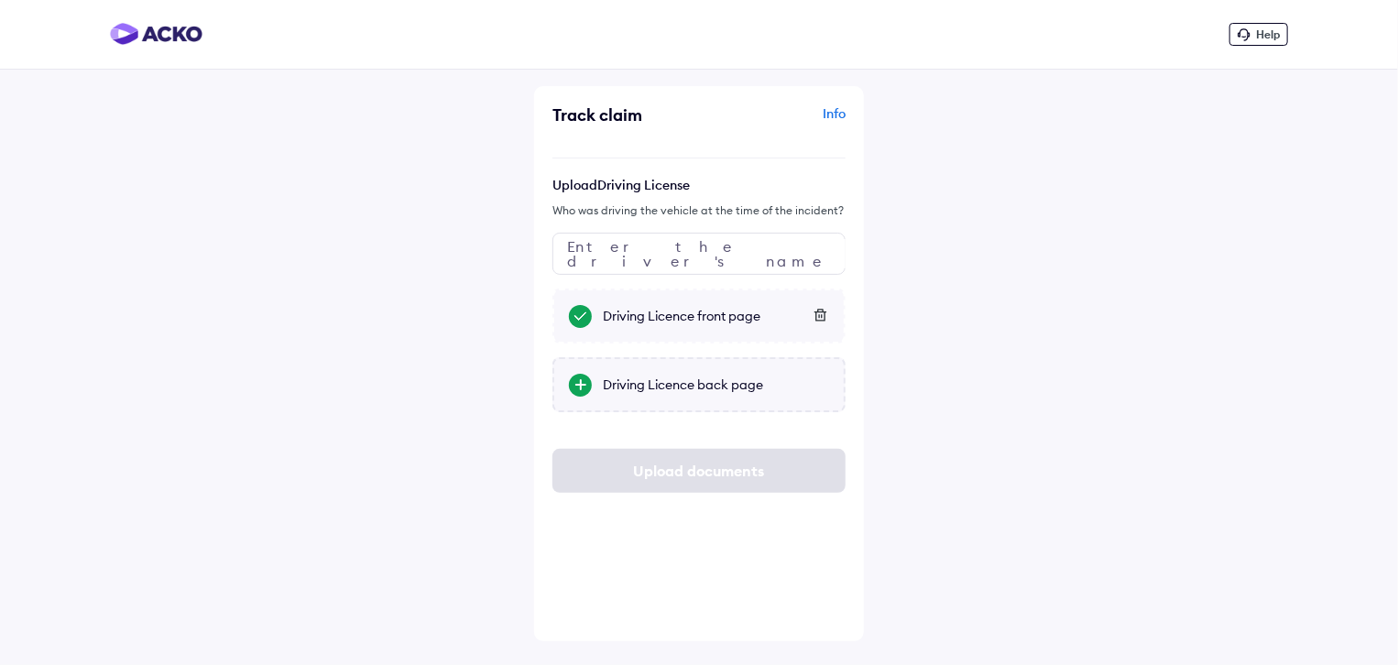  I want to click on div: Driving Licence front page, so click(716, 316).